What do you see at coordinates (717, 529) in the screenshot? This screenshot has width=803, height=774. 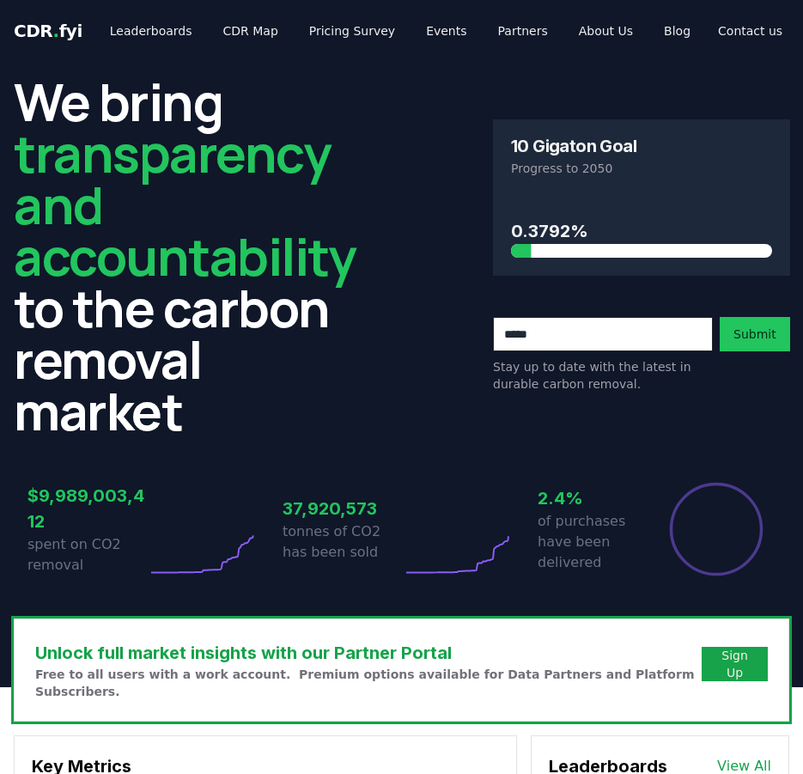 I see `div: Percentage of sales delivered` at bounding box center [717, 529].